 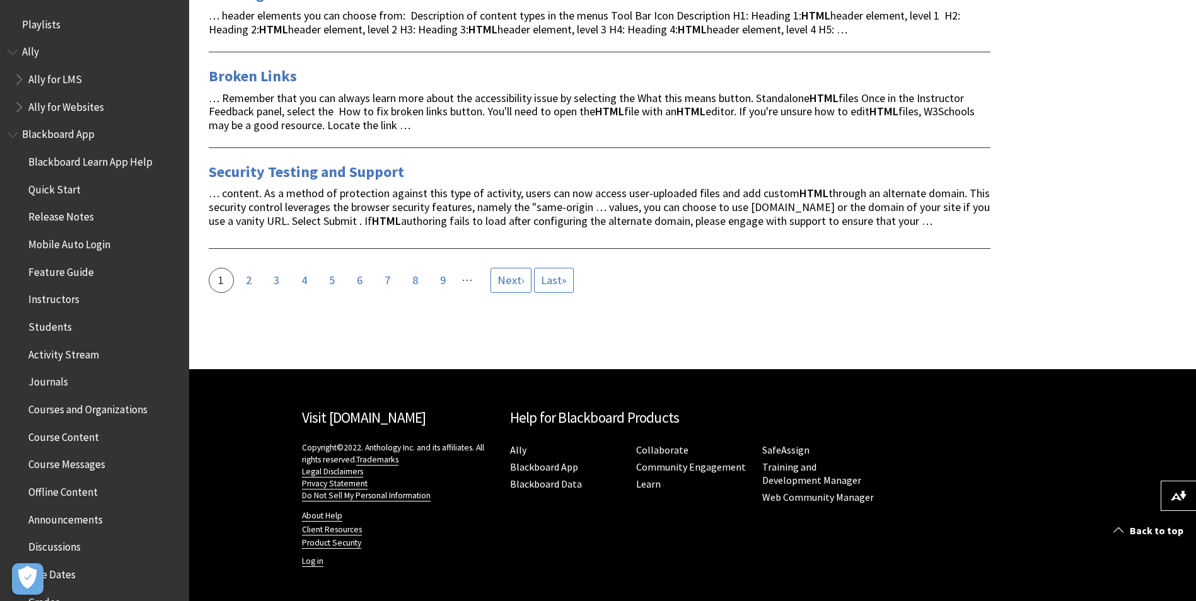 What do you see at coordinates (591, 112) in the screenshot?
I see `span: … Remember that you can always learn more about the accessibility issue by selecting the What thi...` at bounding box center [591, 112].